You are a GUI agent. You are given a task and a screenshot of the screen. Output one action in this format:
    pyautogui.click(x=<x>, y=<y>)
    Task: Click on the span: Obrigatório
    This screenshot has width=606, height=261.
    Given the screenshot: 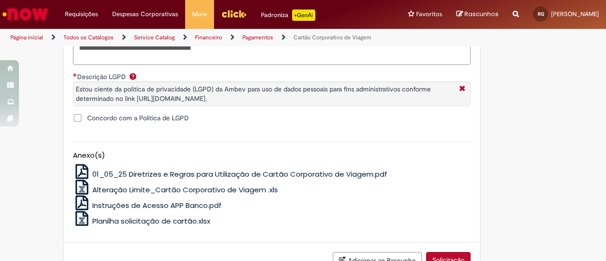 What is the action you would take?
    pyautogui.click(x=75, y=75)
    